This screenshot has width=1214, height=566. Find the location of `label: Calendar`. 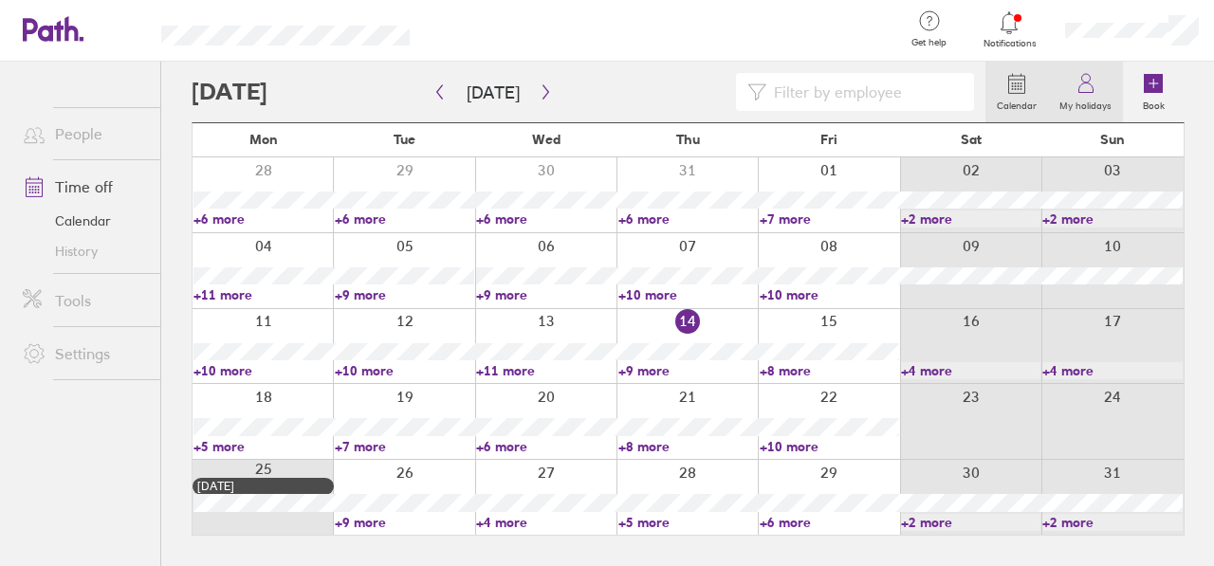

label: Calendar is located at coordinates (1017, 103).